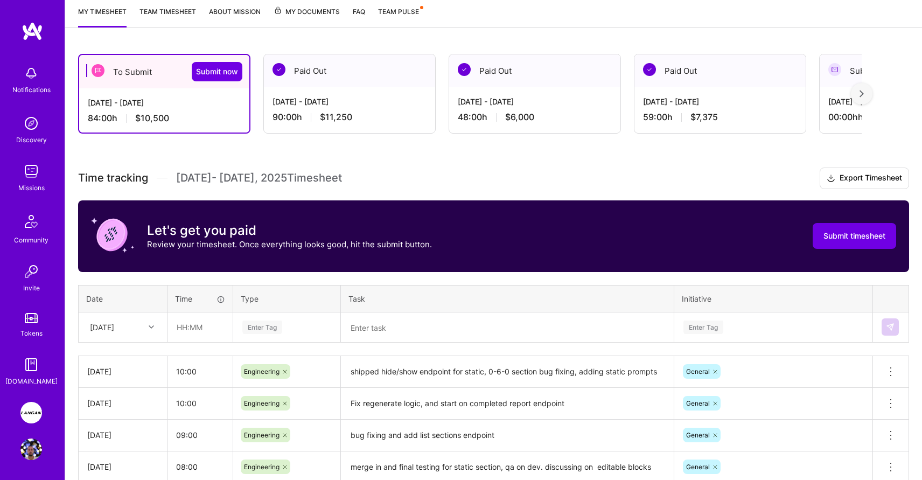  I want to click on button: Export Timesheet, so click(864, 178).